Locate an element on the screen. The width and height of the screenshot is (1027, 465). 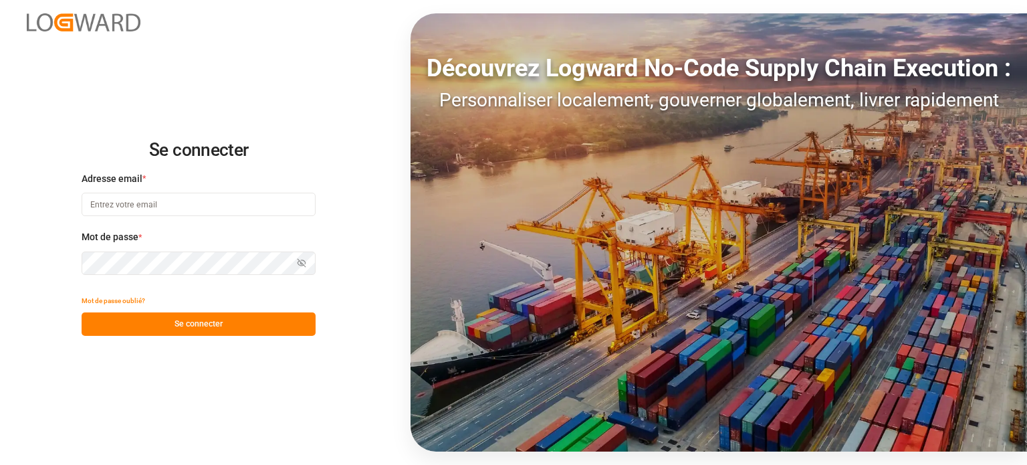
font: Mot de passe oublié? is located at coordinates (113, 300).